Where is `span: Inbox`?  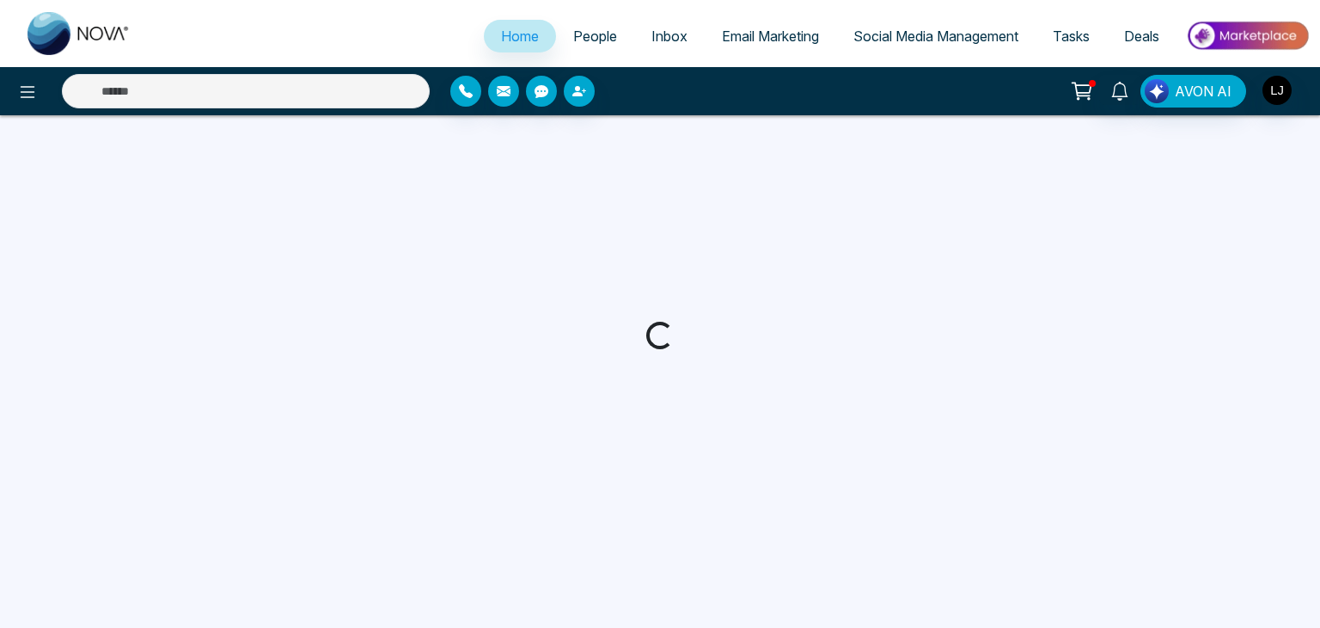 span: Inbox is located at coordinates (670, 36).